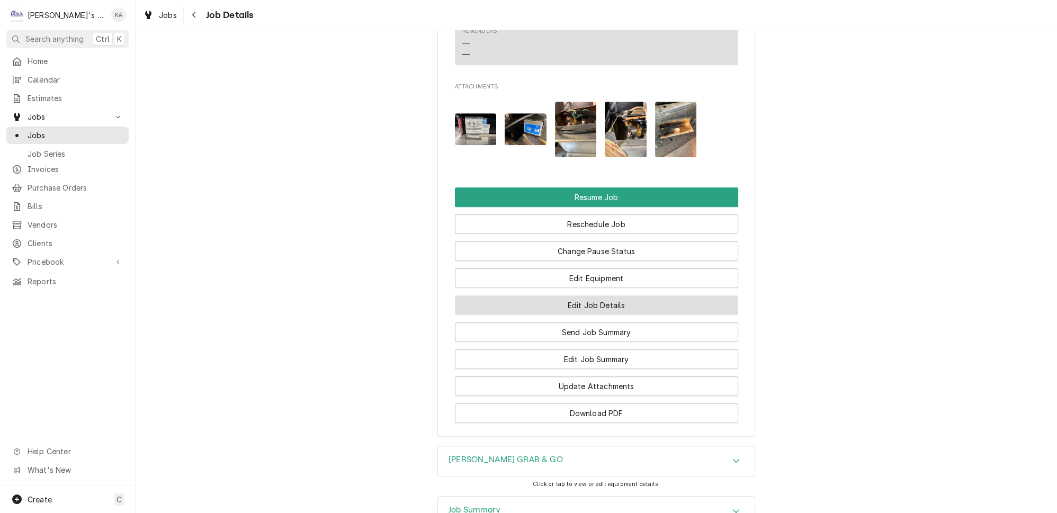 The image size is (1057, 513). I want to click on span: Clients, so click(75, 243).